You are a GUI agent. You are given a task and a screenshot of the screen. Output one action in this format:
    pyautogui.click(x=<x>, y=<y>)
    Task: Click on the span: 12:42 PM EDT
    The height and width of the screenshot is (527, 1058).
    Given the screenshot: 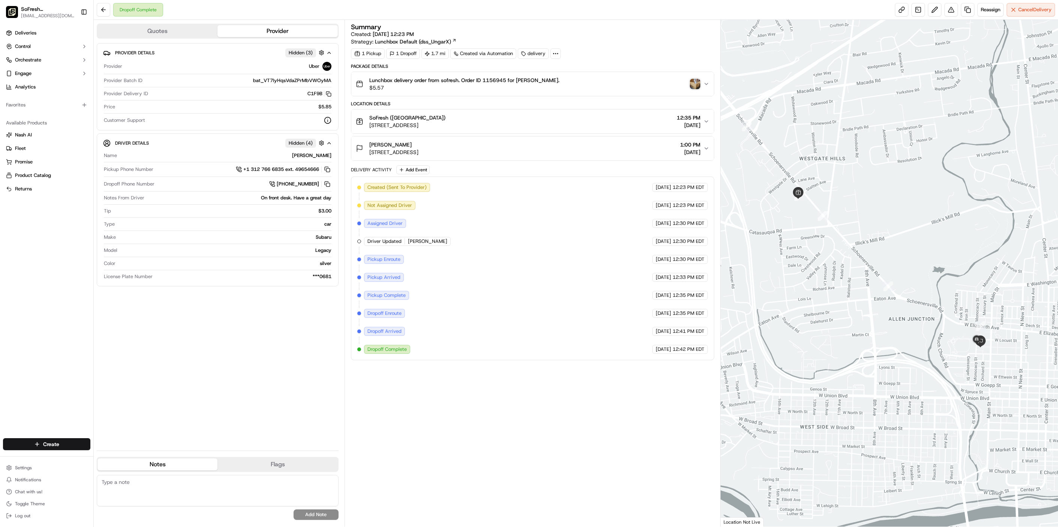 What is the action you would take?
    pyautogui.click(x=688, y=349)
    